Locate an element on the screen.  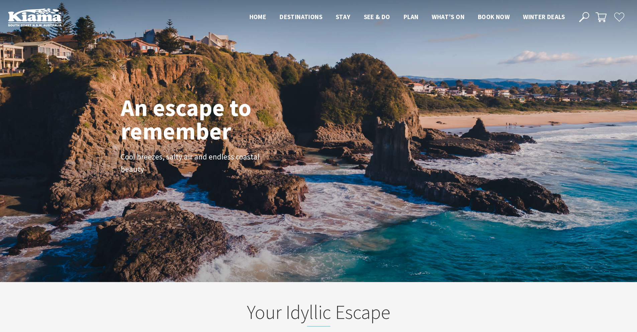
span: Home is located at coordinates (258, 17).